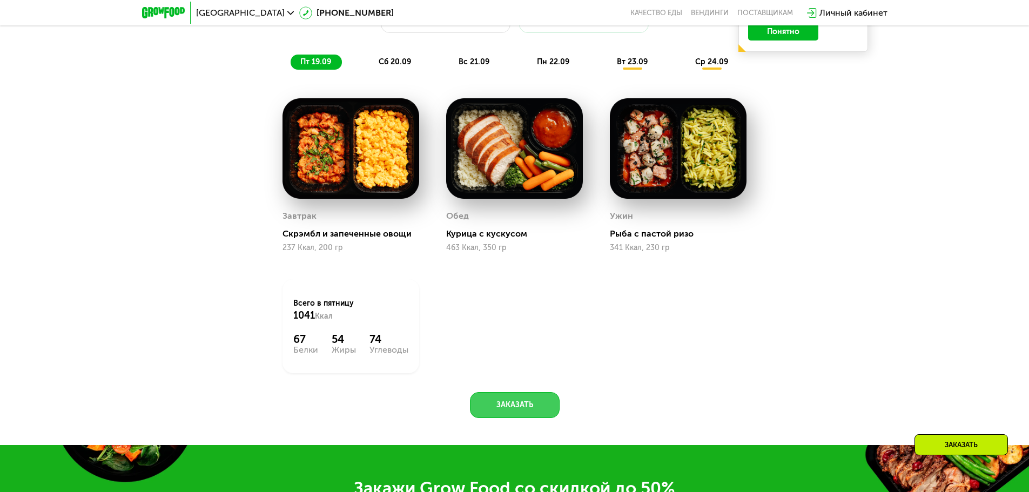 Image resolution: width=1029 pixels, height=492 pixels. Describe the element at coordinates (711, 62) in the screenshot. I see `span: ср 24.09` at that location.